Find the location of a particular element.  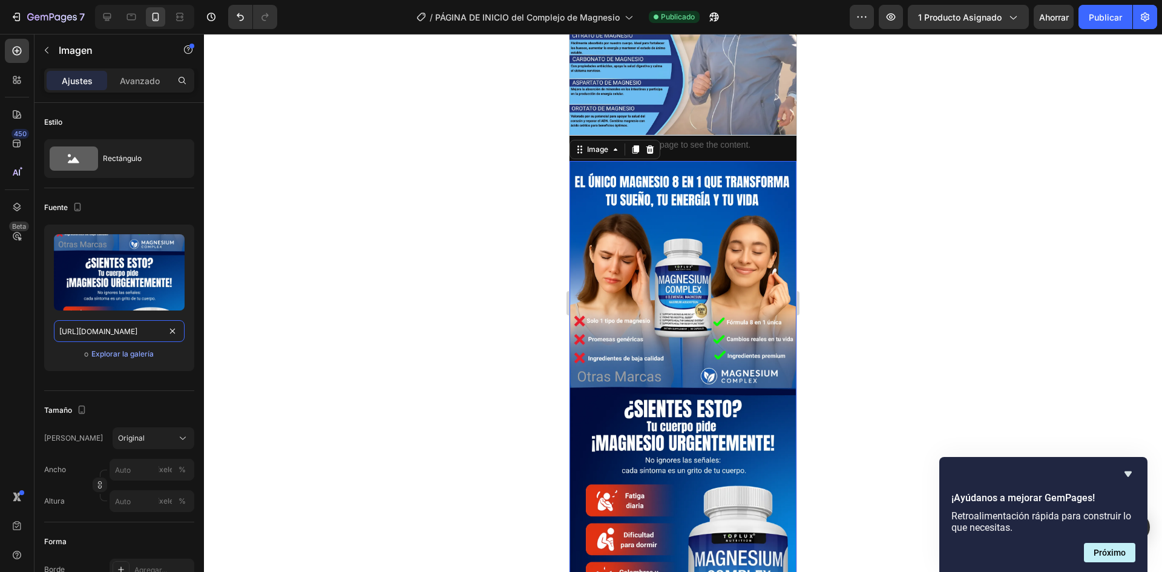

button: 7 is located at coordinates (47, 17).